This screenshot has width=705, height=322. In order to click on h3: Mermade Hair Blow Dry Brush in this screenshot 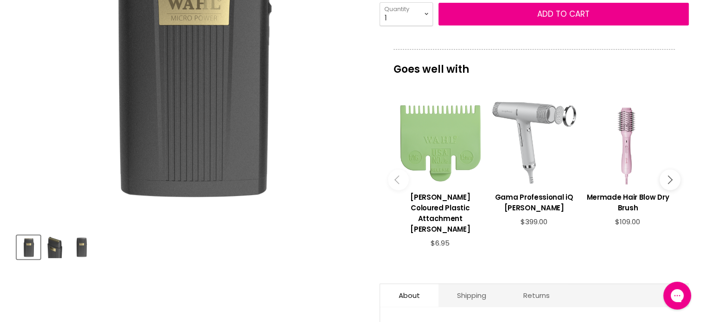, I will do `click(628, 203)`.